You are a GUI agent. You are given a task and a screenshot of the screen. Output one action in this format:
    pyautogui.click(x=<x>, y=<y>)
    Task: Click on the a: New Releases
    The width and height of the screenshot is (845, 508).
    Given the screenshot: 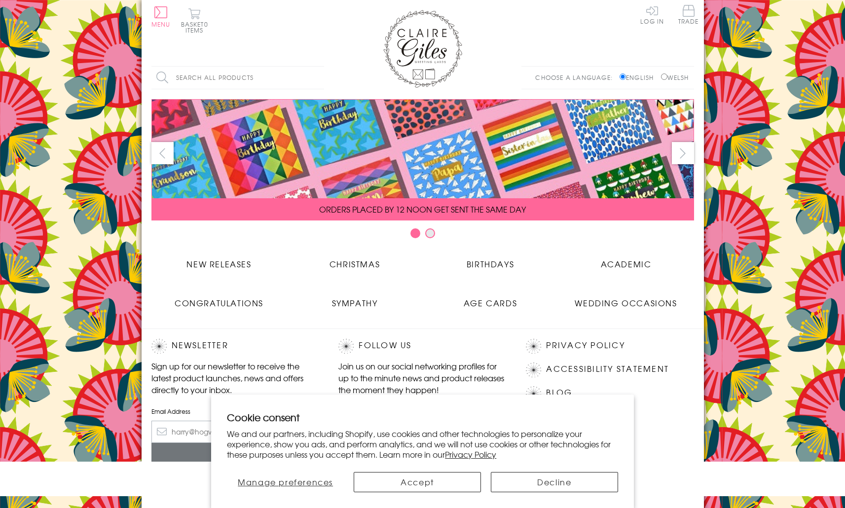 What is the action you would take?
    pyautogui.click(x=219, y=260)
    